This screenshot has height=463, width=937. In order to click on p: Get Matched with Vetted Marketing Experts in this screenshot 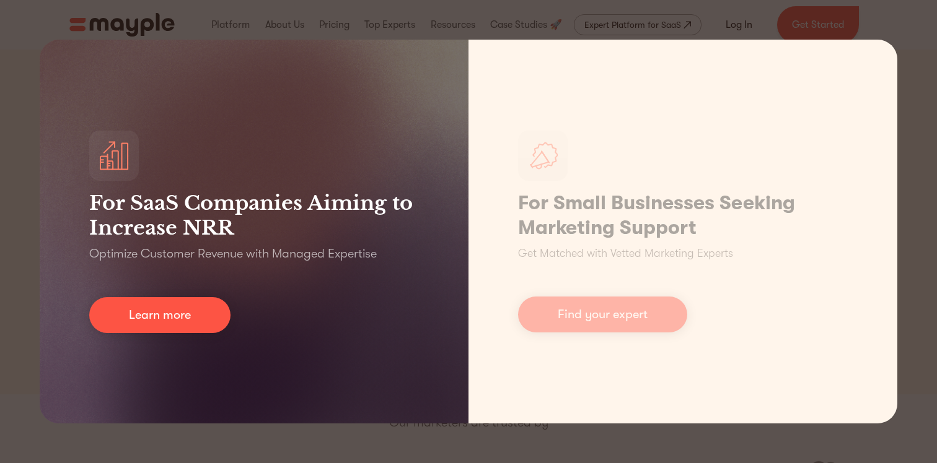, I will do `click(625, 253)`.